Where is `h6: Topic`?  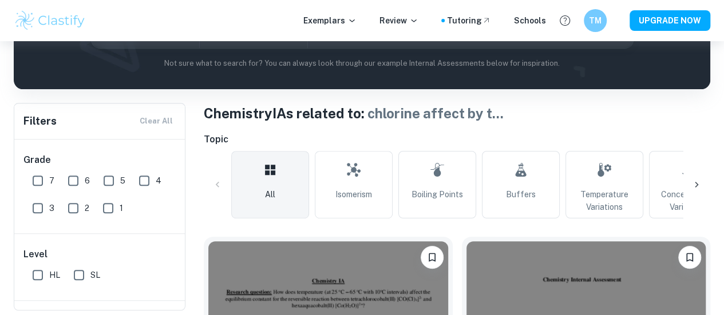 h6: Topic is located at coordinates (456, 140).